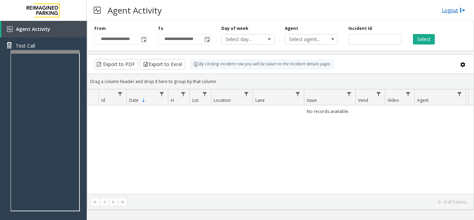 The image size is (474, 220). What do you see at coordinates (408, 94) in the screenshot?
I see `a: Video Filter Menu` at bounding box center [408, 94].